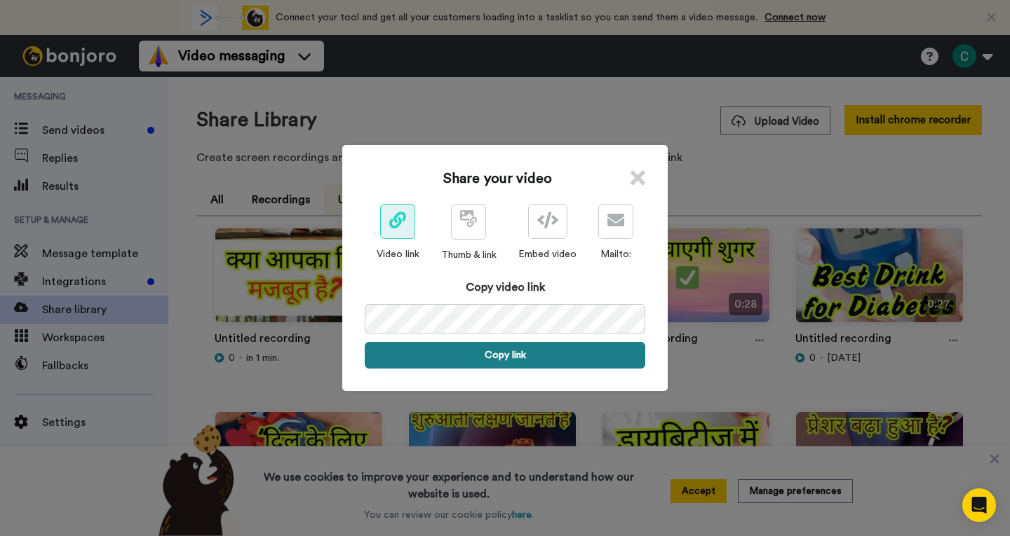 The image size is (1010, 536). I want to click on div: Mailto:, so click(616, 255).